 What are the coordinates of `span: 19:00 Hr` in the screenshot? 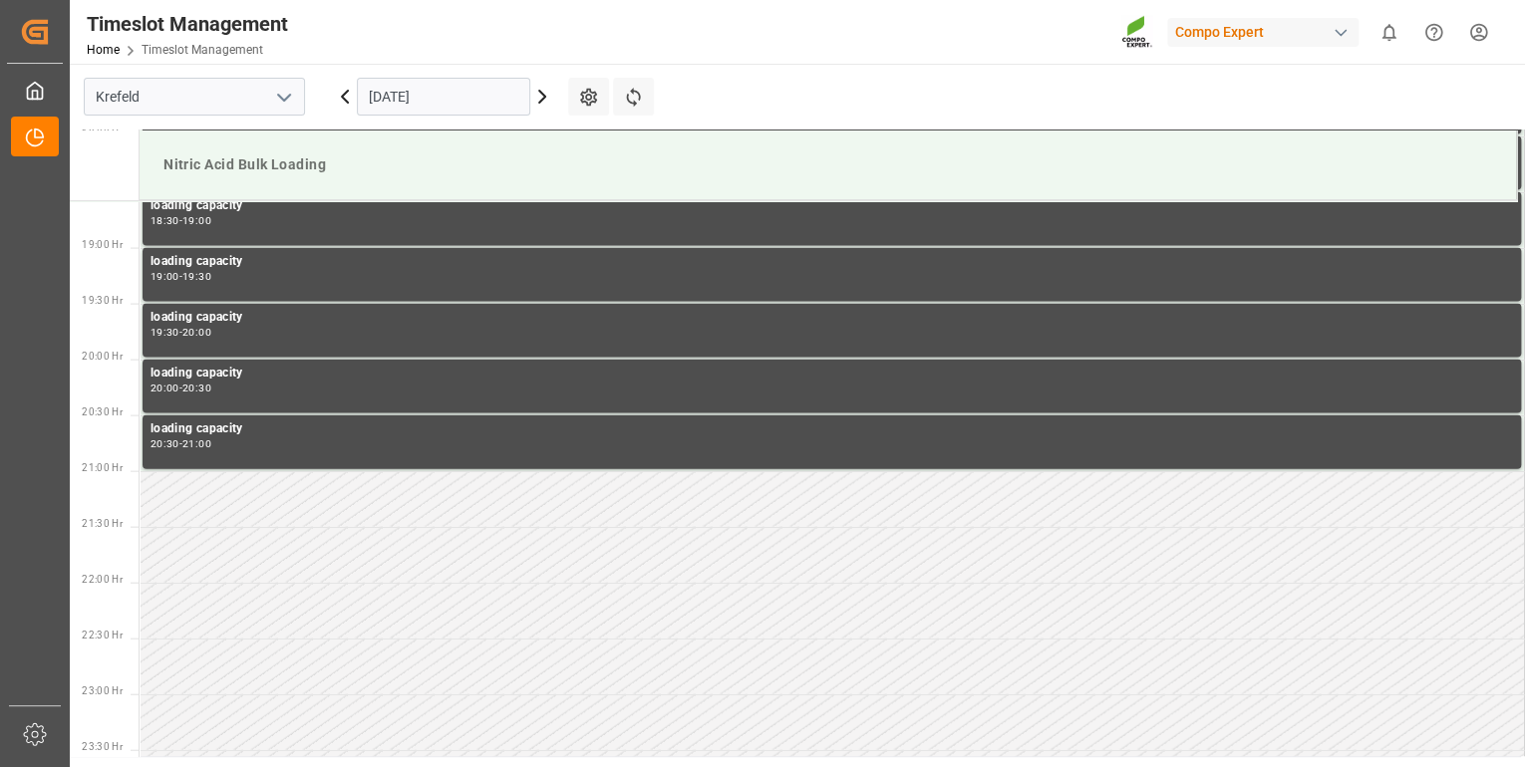 It's located at (102, 244).